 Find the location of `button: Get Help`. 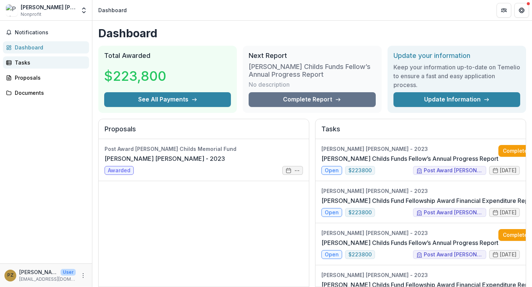

button: Get Help is located at coordinates (521, 10).